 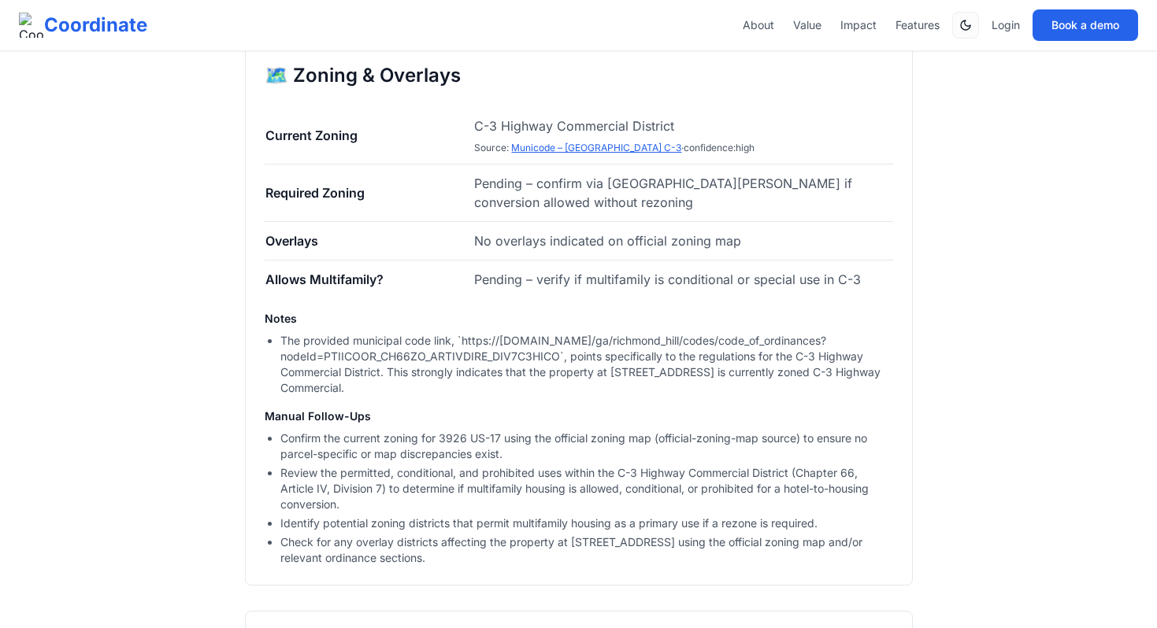 I want to click on td: Required Zoning, so click(x=369, y=193).